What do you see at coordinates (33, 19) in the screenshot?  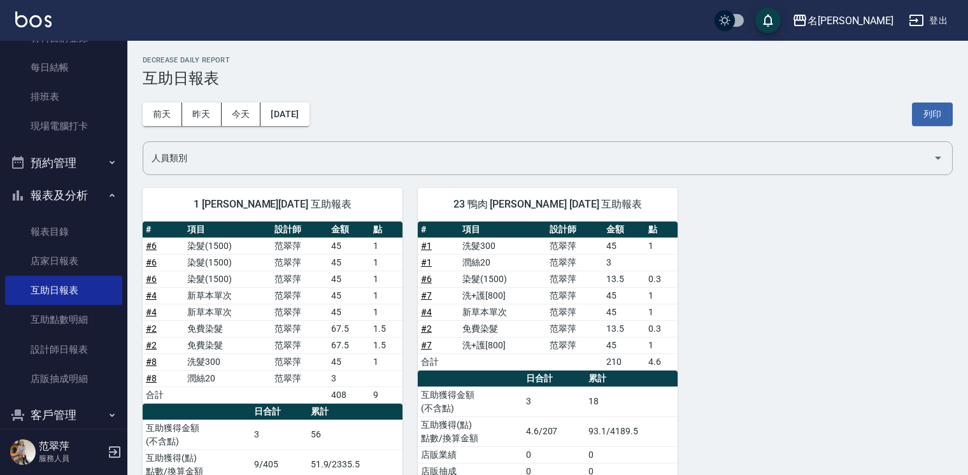 I see `img: Logo` at bounding box center [33, 19].